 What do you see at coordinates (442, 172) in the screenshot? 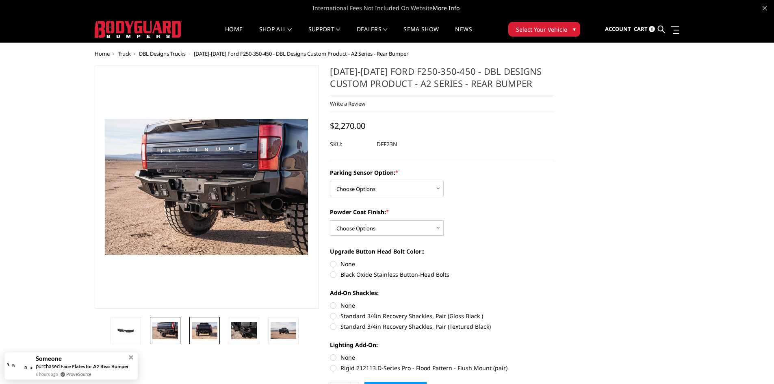
I see `label: Parking Sensor Option:` at bounding box center [442, 172].